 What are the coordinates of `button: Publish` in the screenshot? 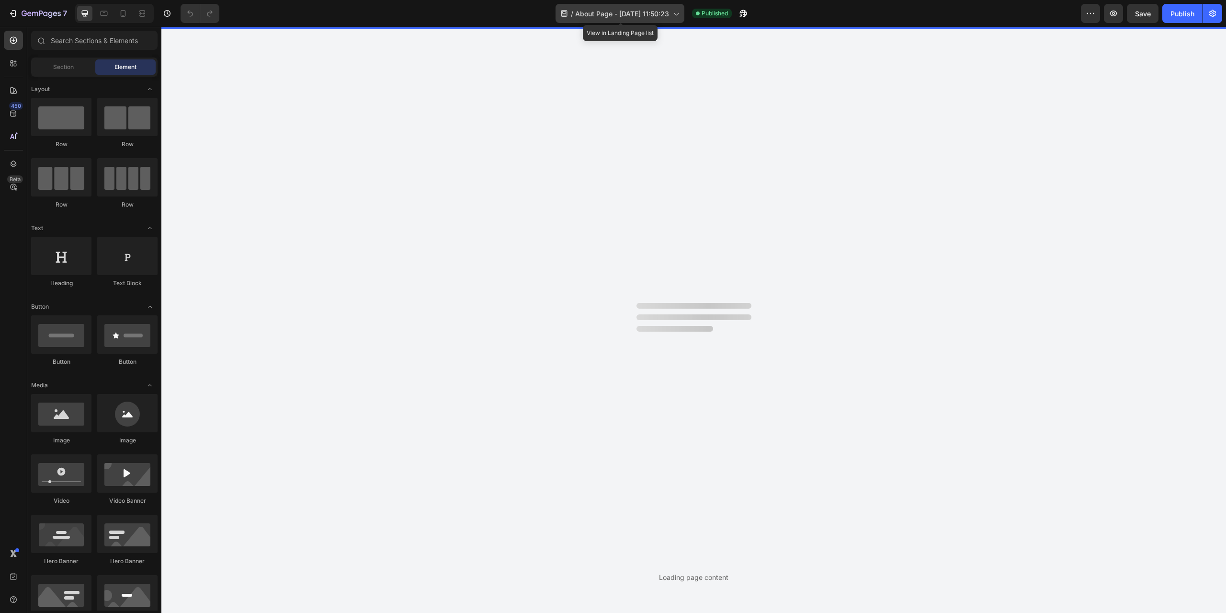 It's located at (1183, 13).